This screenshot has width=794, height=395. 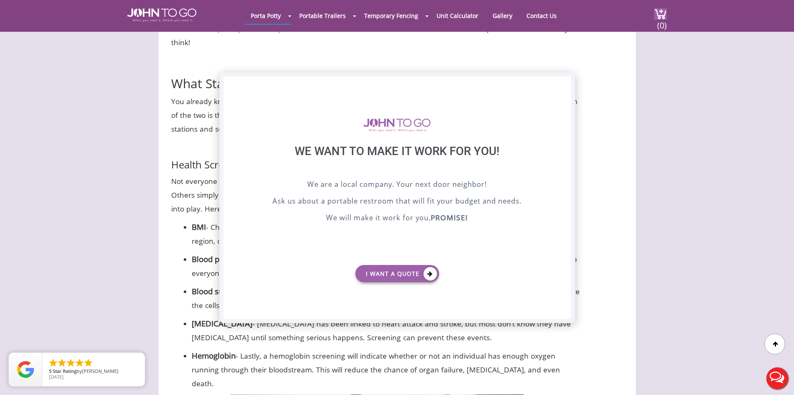 What do you see at coordinates (397, 219) in the screenshot?
I see `p: We will make it work for you,` at bounding box center [397, 219].